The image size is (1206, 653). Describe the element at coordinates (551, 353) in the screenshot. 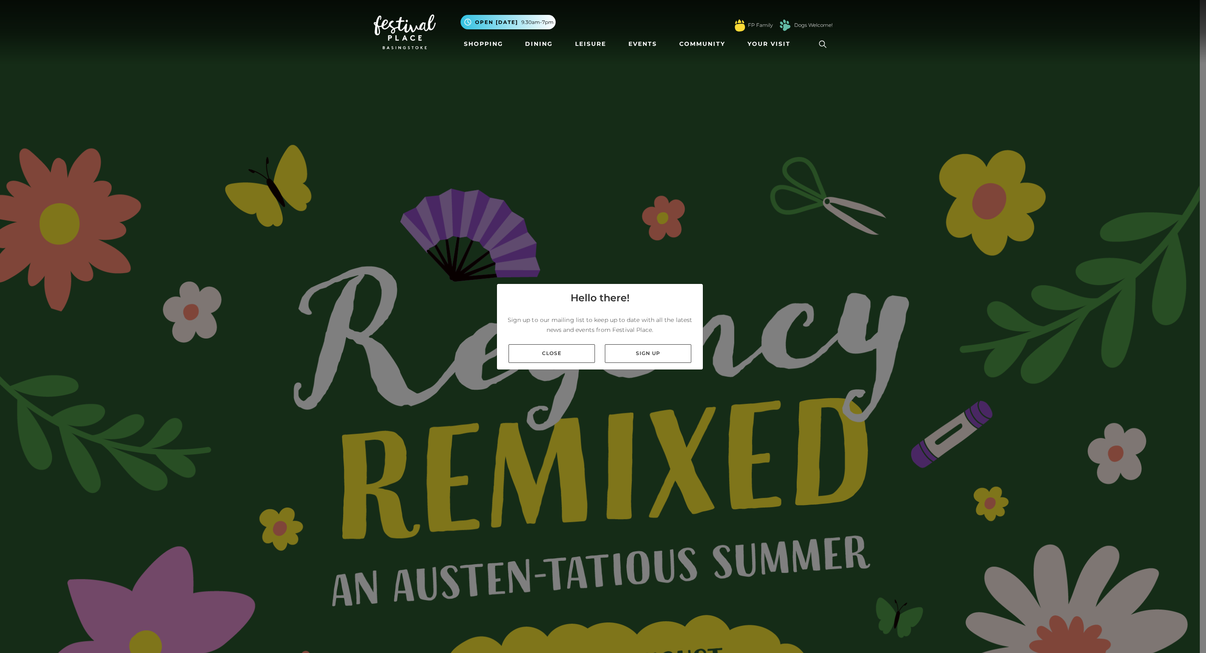

I see `a: Close` at that location.